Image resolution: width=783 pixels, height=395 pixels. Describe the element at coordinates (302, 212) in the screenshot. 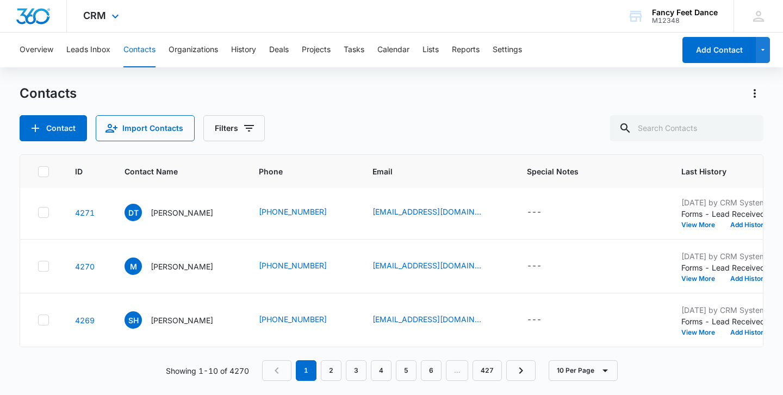

I see `div: Phone - (347) 561-1503 - Select to Edit Field` at that location.